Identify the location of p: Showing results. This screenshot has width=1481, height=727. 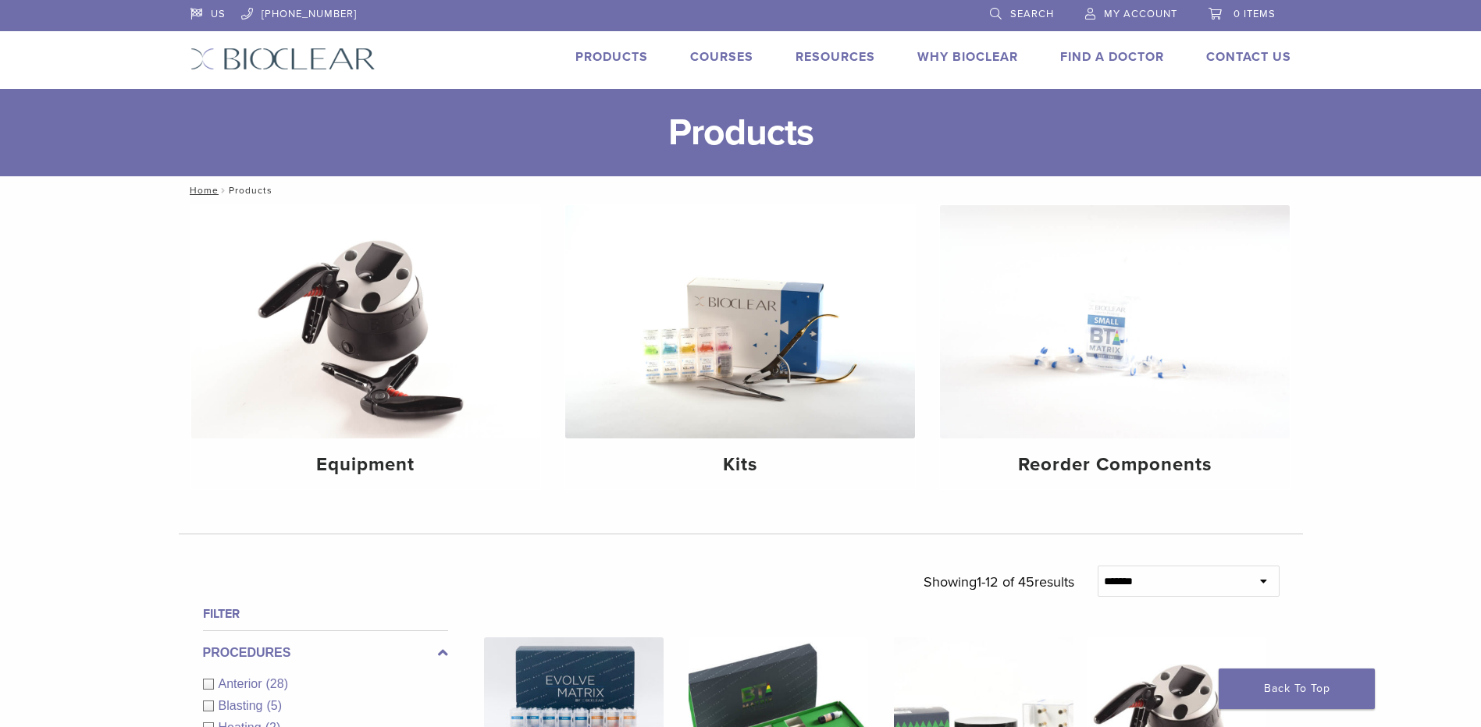
(998, 582).